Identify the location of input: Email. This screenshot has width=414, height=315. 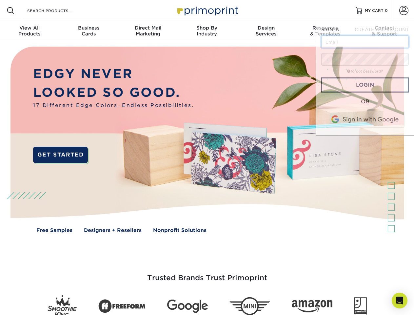
(365, 42).